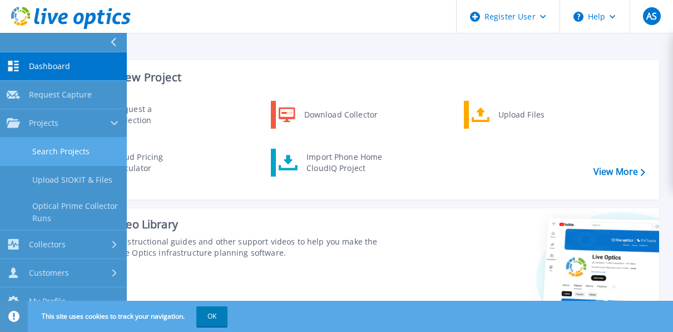 The image size is (673, 332). What do you see at coordinates (47, 301) in the screenshot?
I see `span: My Profile` at bounding box center [47, 301].